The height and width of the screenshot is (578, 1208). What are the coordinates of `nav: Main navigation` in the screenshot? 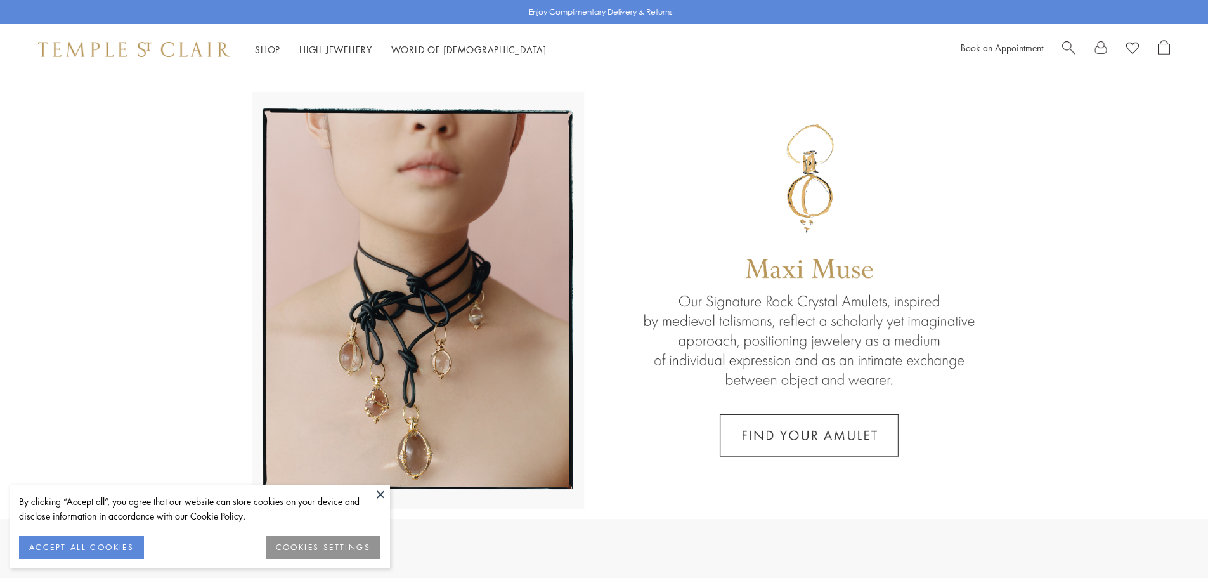 It's located at (401, 49).